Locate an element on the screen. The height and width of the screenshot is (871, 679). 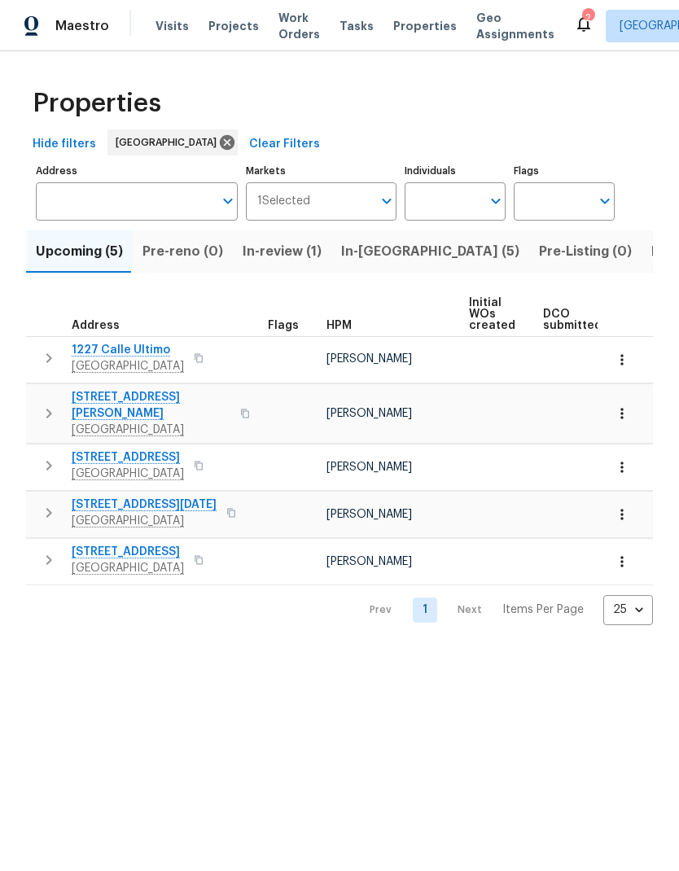
label: Address is located at coordinates (137, 171).